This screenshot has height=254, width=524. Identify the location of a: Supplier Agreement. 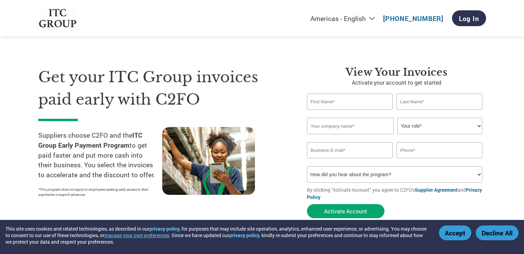
(436, 190).